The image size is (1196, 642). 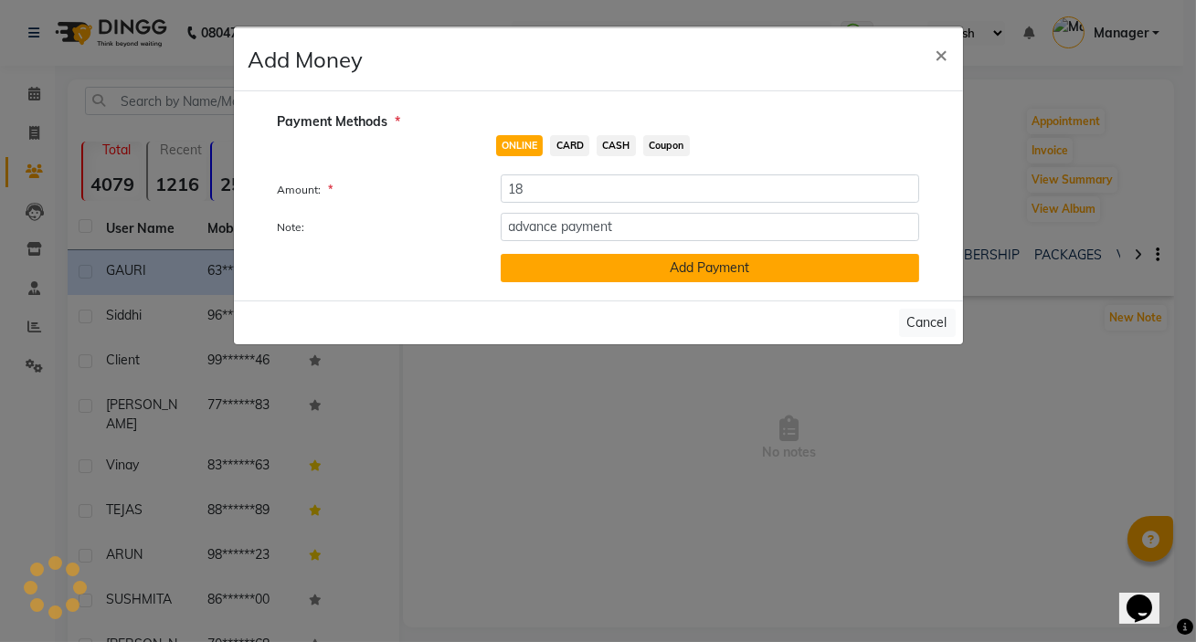 What do you see at coordinates (569, 145) in the screenshot?
I see `span: CARD` at bounding box center [569, 145].